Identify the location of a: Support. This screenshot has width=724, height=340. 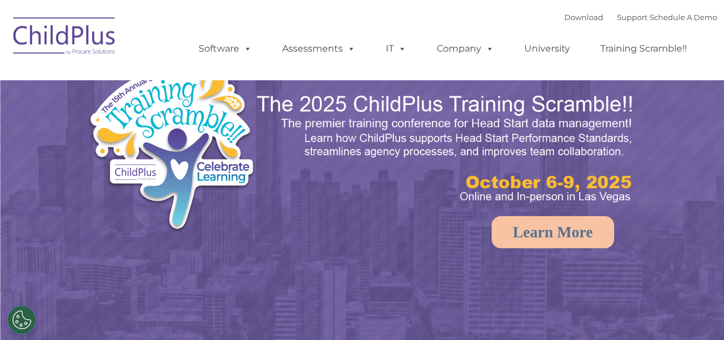
(632, 17).